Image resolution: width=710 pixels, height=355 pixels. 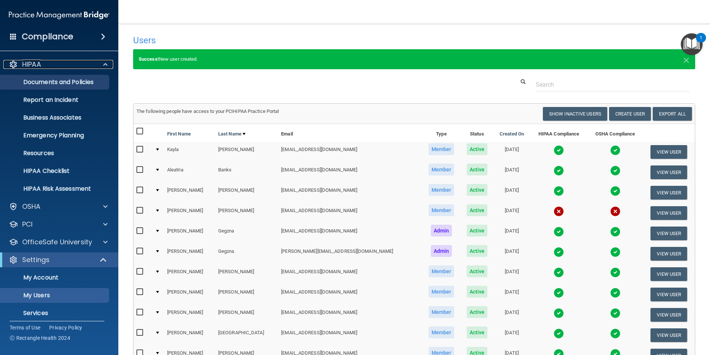 I want to click on p: PCI, so click(x=27, y=224).